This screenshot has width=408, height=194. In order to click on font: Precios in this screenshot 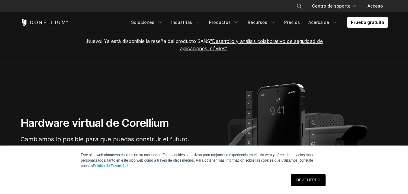, I will do `click(292, 22)`.